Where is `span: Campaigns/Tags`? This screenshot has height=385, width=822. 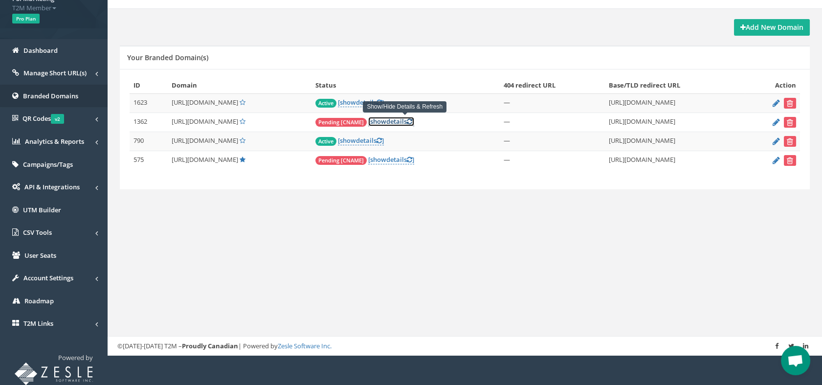 span: Campaigns/Tags is located at coordinates (48, 164).